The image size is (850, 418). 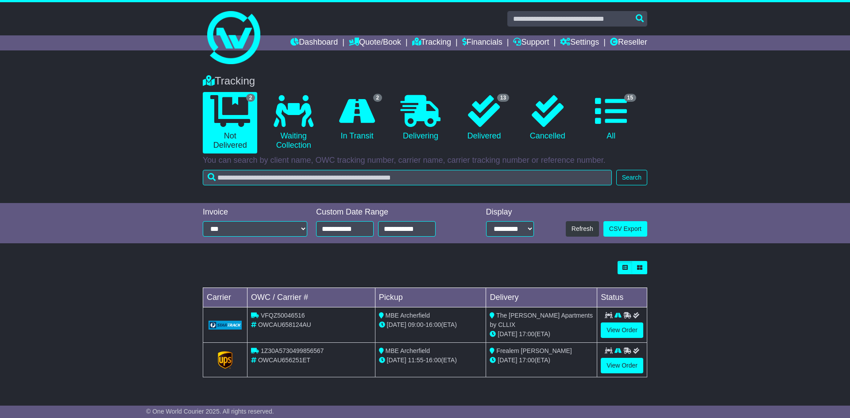 I want to click on span: 1Z30A5730499856567, so click(x=292, y=351).